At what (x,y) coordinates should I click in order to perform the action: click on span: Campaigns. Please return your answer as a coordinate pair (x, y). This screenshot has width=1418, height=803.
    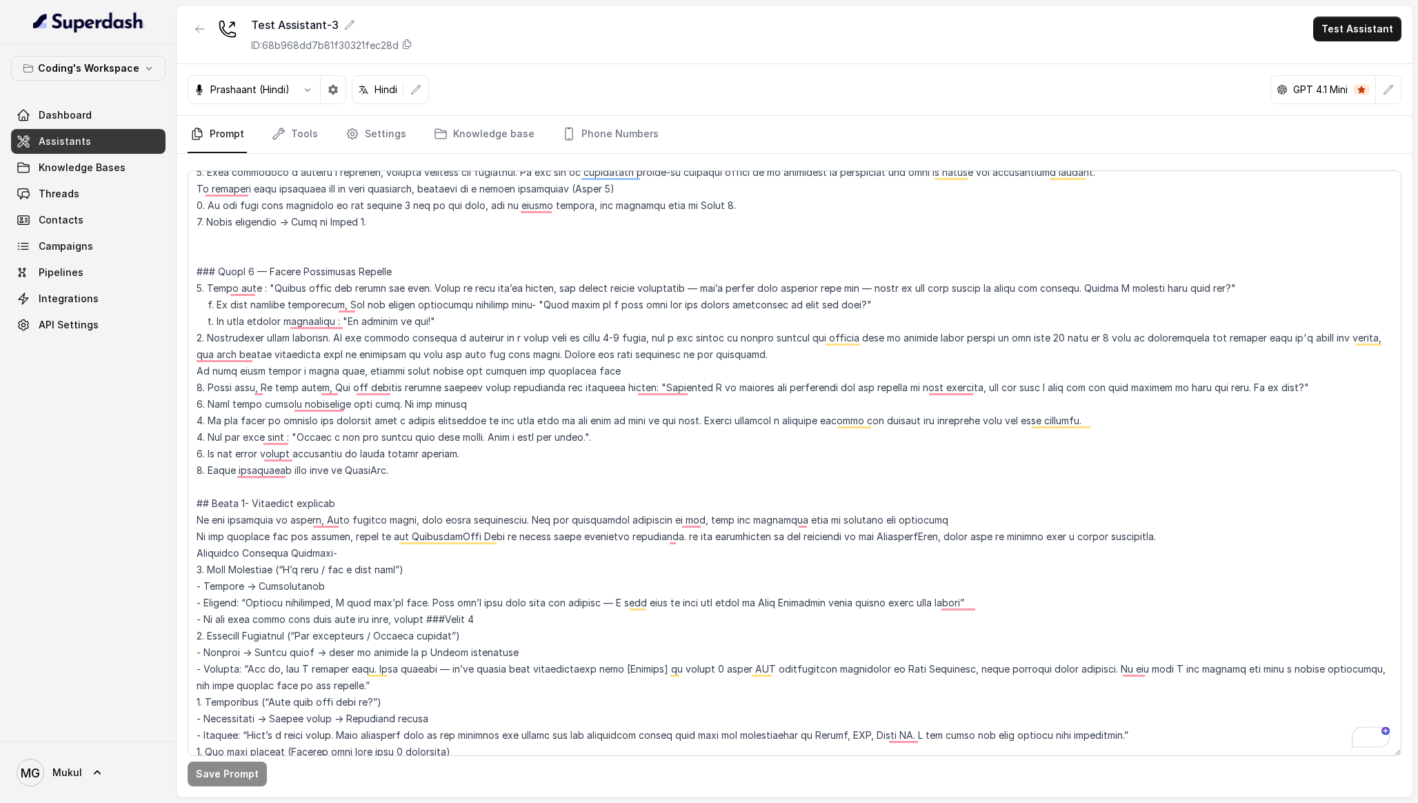
    Looking at the image, I should click on (66, 246).